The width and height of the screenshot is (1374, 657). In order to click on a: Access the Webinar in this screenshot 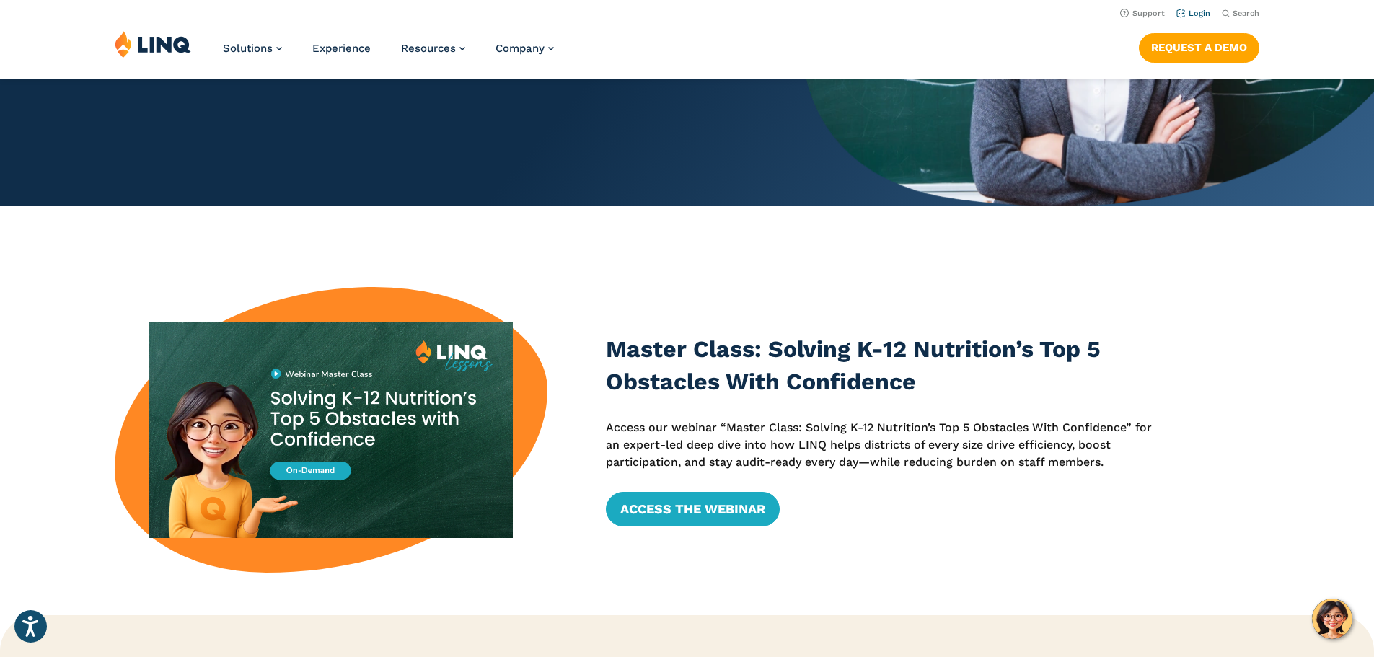, I will do `click(692, 509)`.